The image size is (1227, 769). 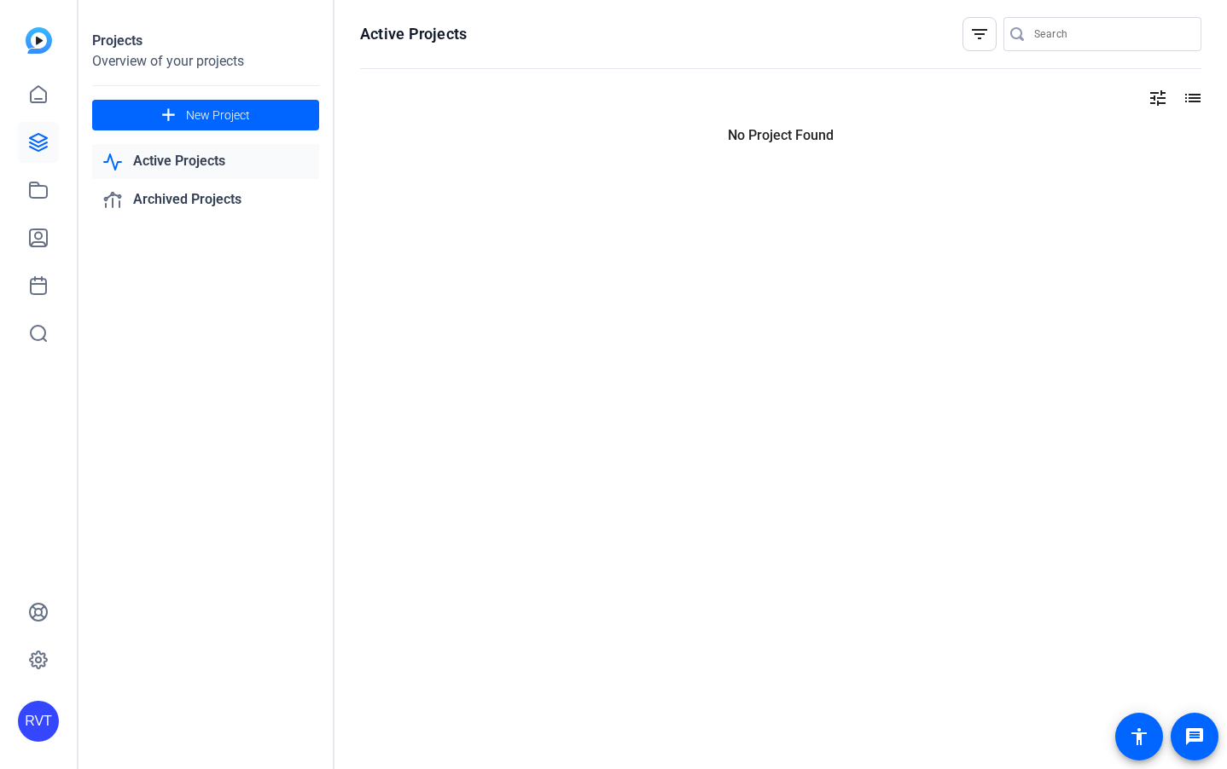 I want to click on mat-icon: filter_list, so click(x=979, y=34).